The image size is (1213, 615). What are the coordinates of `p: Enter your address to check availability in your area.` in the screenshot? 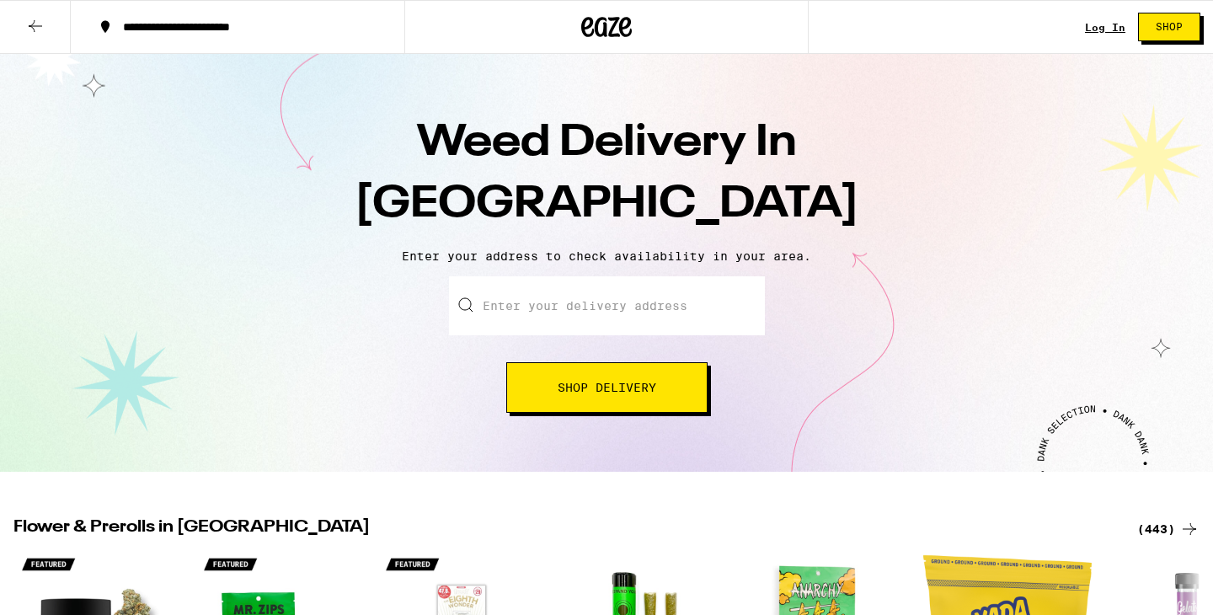 It's located at (607, 256).